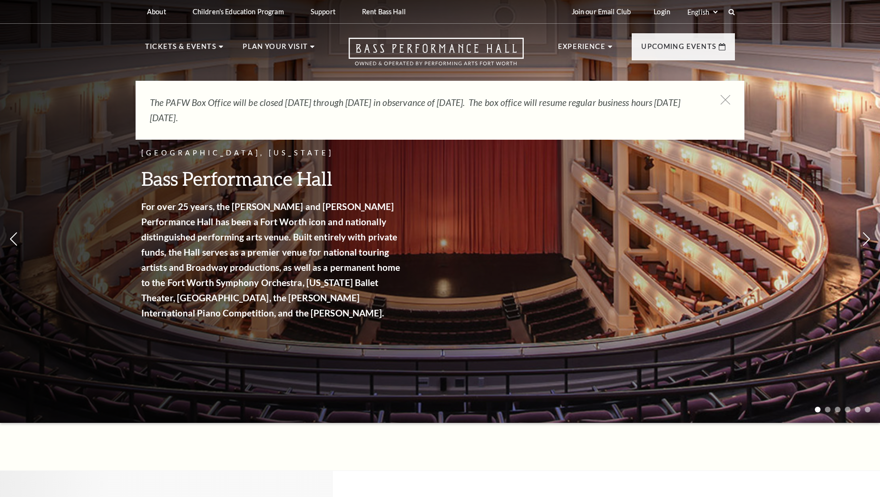 This screenshot has height=497, width=880. What do you see at coordinates (582, 49) in the screenshot?
I see `p: Experience` at bounding box center [582, 49].